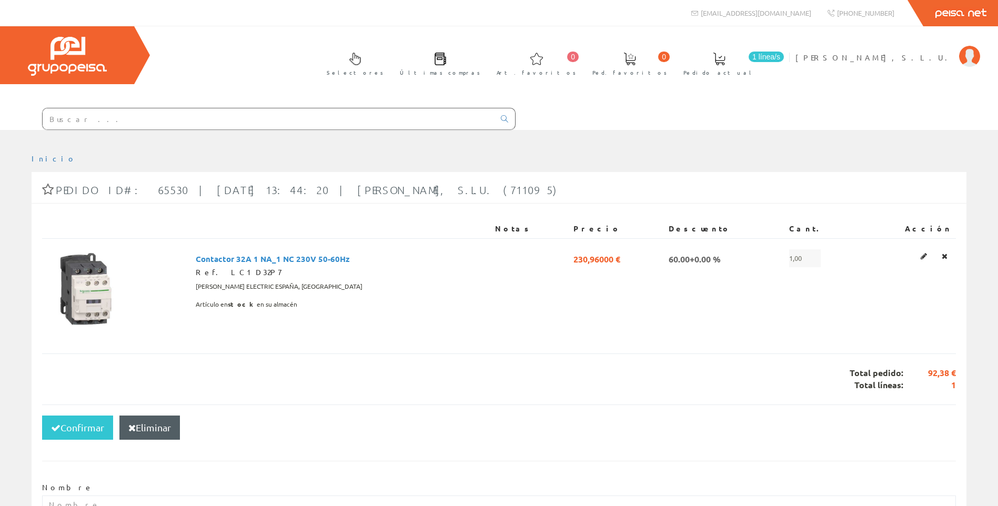  I want to click on a: Últimas compras, so click(437, 63).